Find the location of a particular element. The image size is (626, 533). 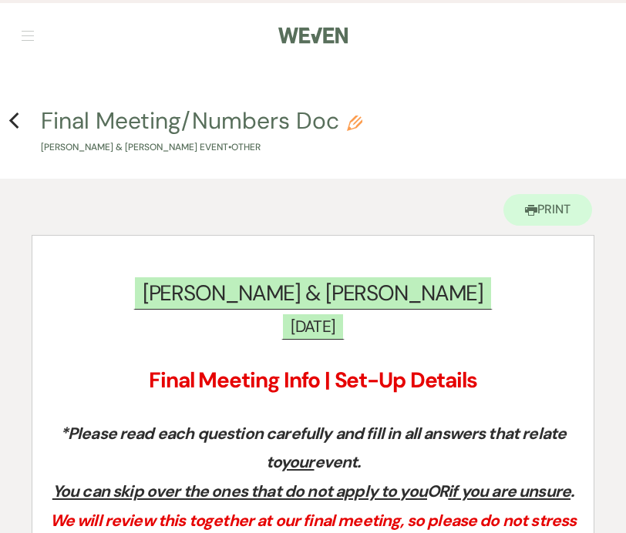

em: OR . is located at coordinates (313, 492).